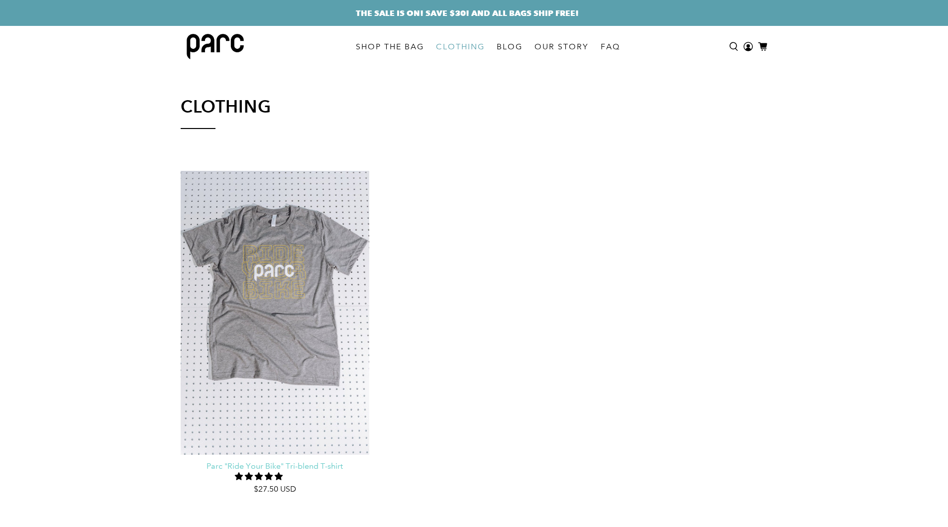  What do you see at coordinates (226, 107) in the screenshot?
I see `h1: Clothing` at bounding box center [226, 107].